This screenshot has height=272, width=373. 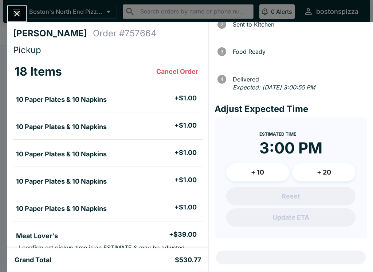 What do you see at coordinates (183, 235) in the screenshot?
I see `h5: + $39.00` at bounding box center [183, 235].